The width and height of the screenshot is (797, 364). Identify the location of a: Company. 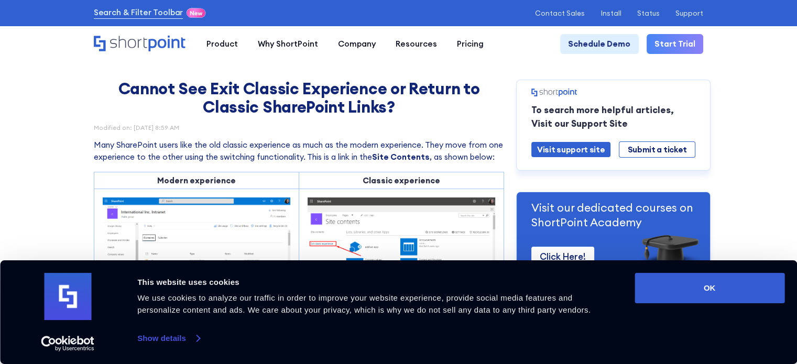
(357, 44).